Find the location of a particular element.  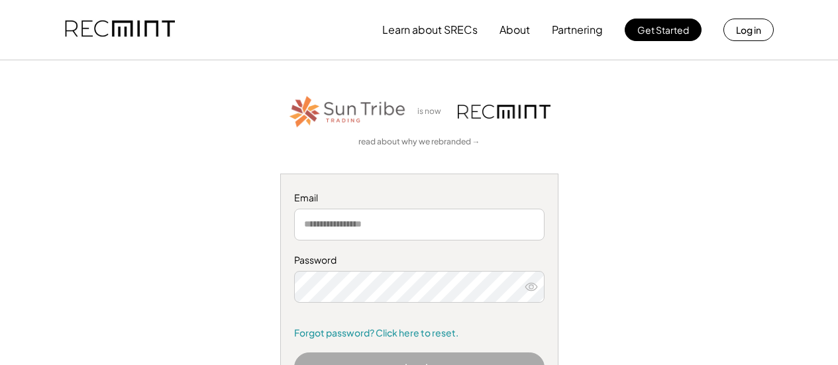

button: Get Started is located at coordinates (663, 30).